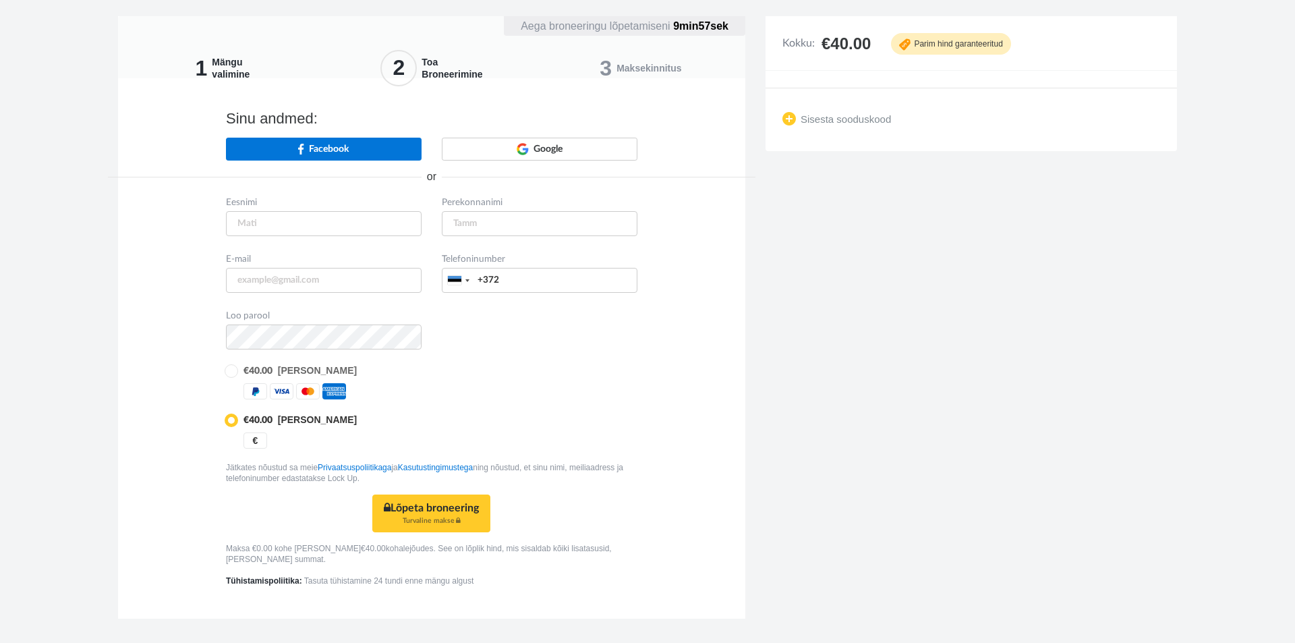  I want to click on span: Tasuta tühistamine 24 tundi enne mängu algust, so click(389, 581).